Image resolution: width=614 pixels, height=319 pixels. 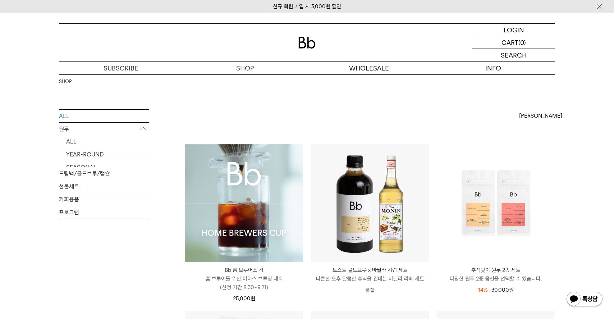 I want to click on p: WHOLESALE, so click(x=369, y=68).